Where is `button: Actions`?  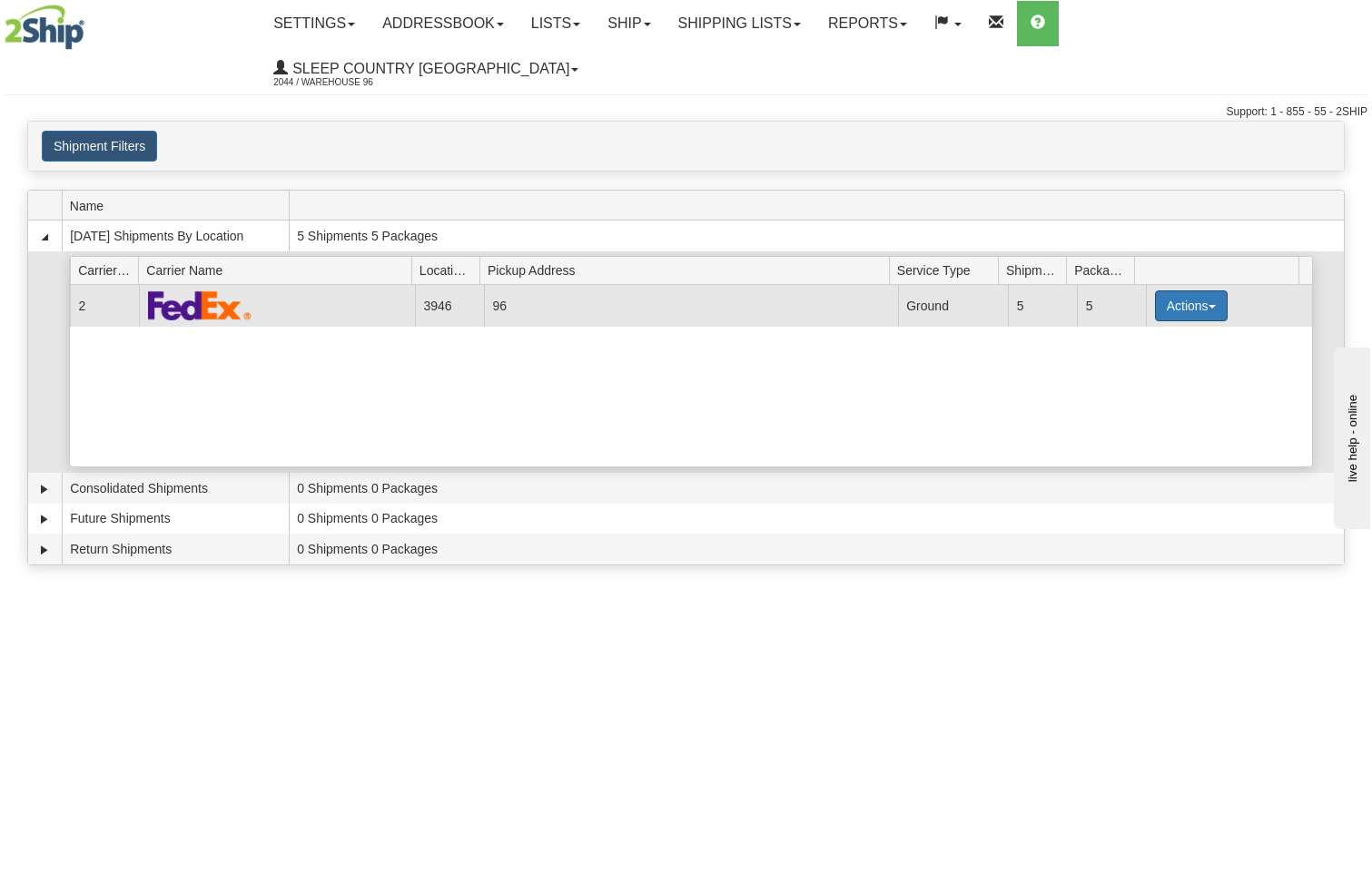 button: Actions is located at coordinates (1191, 306).